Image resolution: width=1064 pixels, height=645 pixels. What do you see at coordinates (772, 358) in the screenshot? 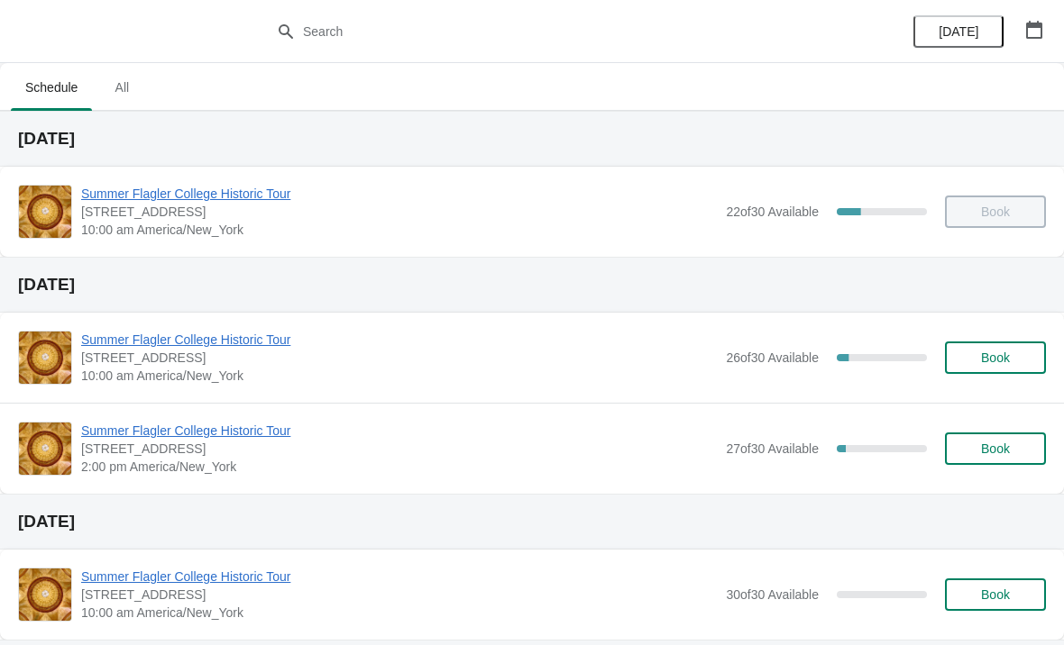
I see `span: 26 of 30 Available` at bounding box center [772, 358].